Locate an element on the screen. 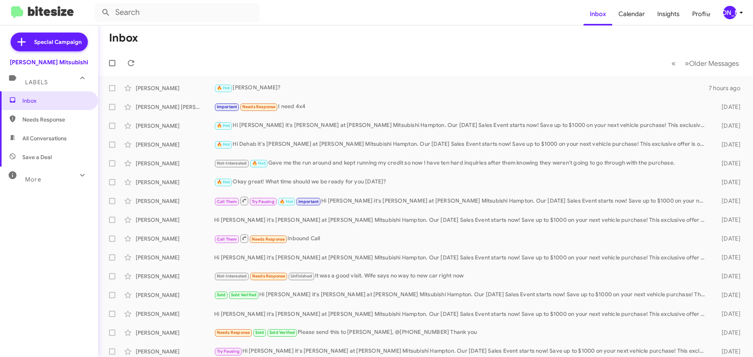 This screenshot has height=357, width=753. span: Unfinished is located at coordinates (301, 276).